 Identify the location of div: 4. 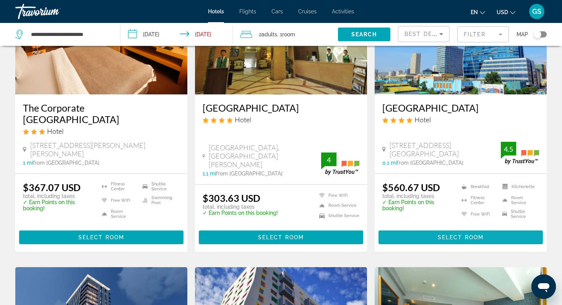
(329, 160).